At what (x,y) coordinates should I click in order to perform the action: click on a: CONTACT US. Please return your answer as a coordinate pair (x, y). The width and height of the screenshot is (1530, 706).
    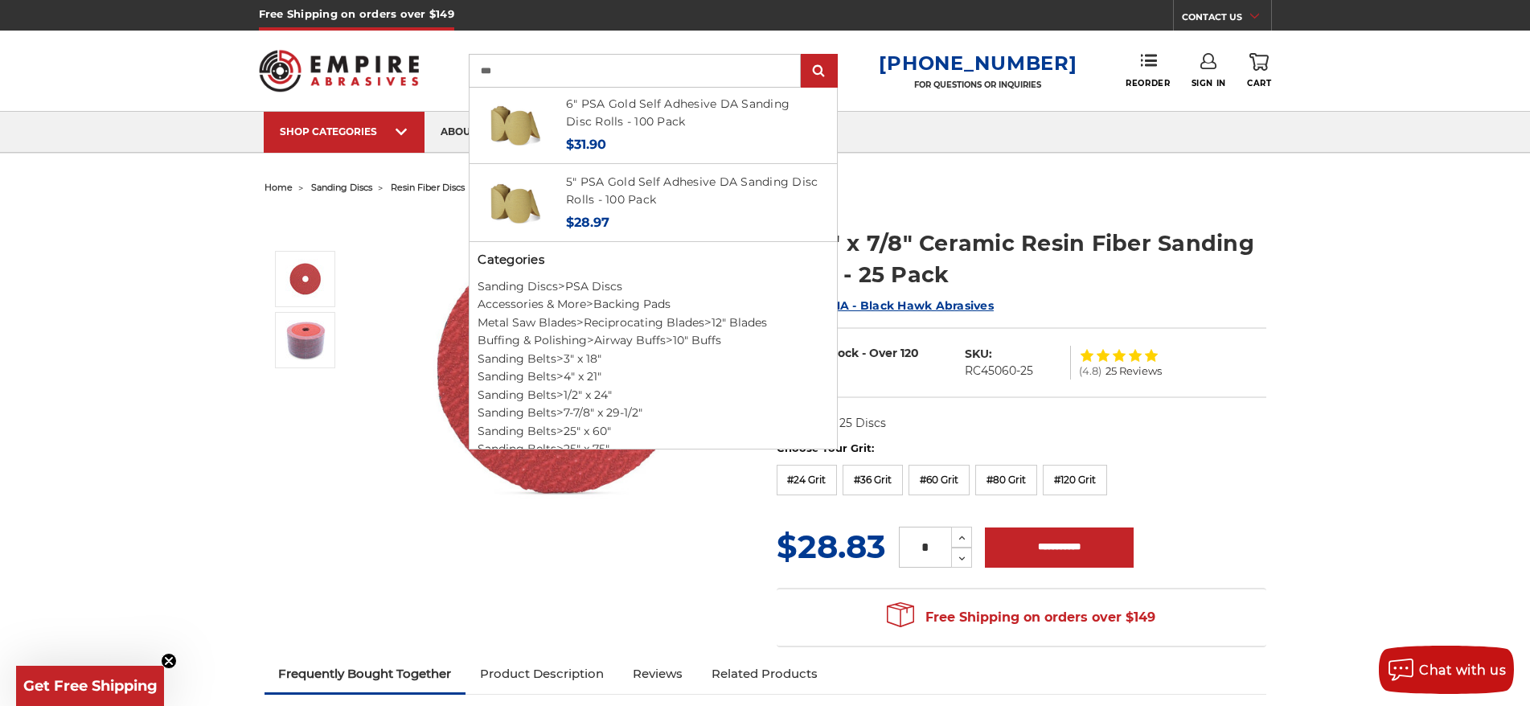
    Looking at the image, I should click on (1226, 19).